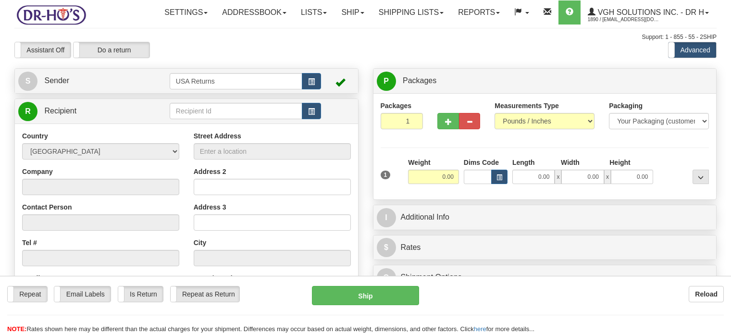 The height and width of the screenshot is (334, 731). I want to click on a: Lists, so click(314, 12).